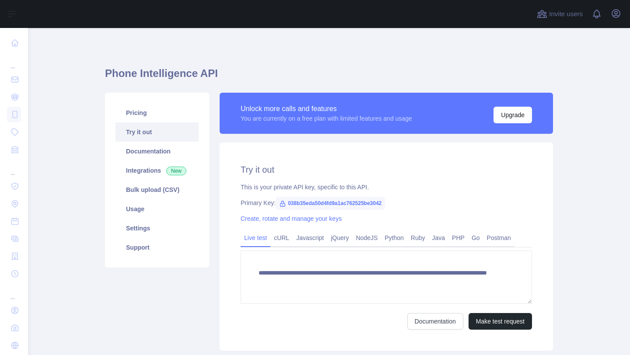  Describe the element at coordinates (157, 171) in the screenshot. I see `a: Integrations New` at that location.